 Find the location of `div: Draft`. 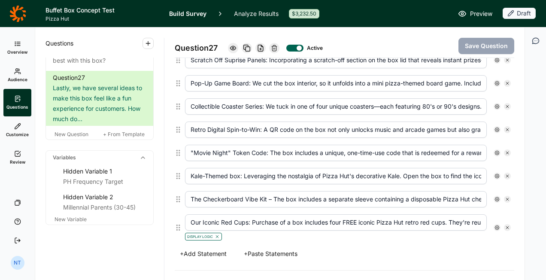

div: Draft is located at coordinates (519, 13).